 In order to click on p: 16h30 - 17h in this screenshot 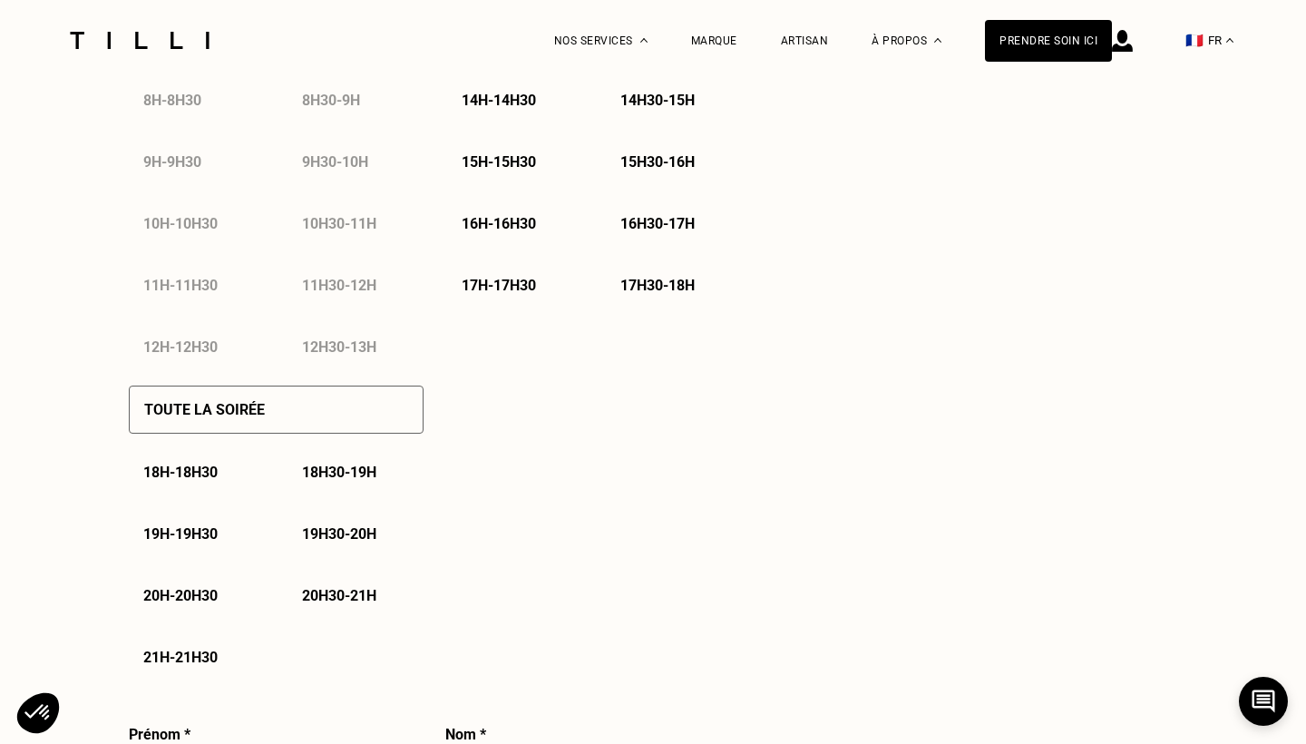, I will do `click(658, 223)`.